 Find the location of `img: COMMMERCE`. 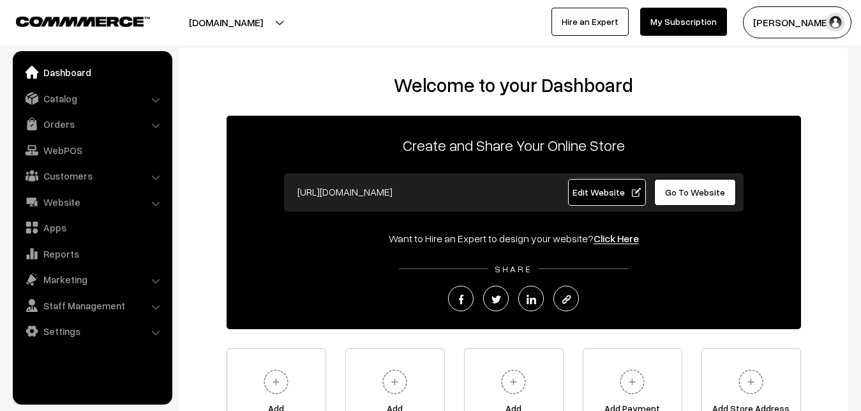

img: COMMMERCE is located at coordinates (83, 21).